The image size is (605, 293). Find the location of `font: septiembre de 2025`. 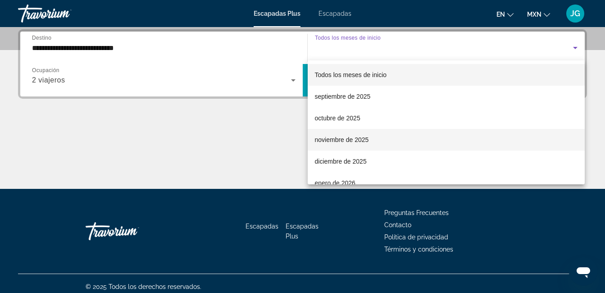

font: septiembre de 2025 is located at coordinates (343, 96).